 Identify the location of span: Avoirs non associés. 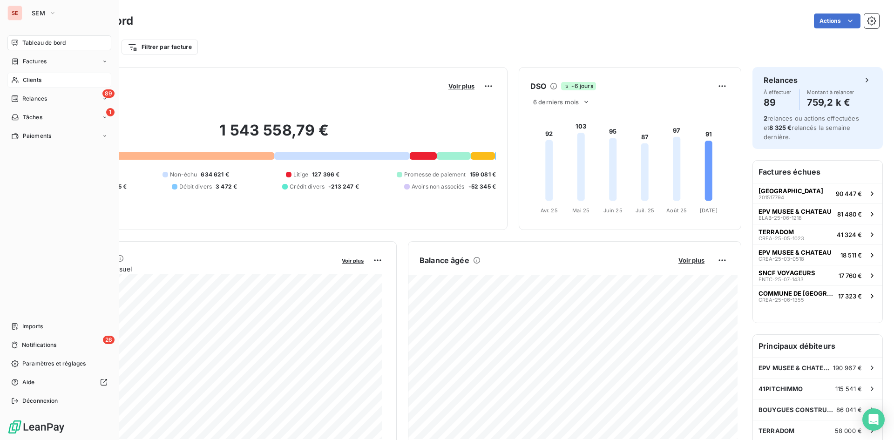
(438, 187).